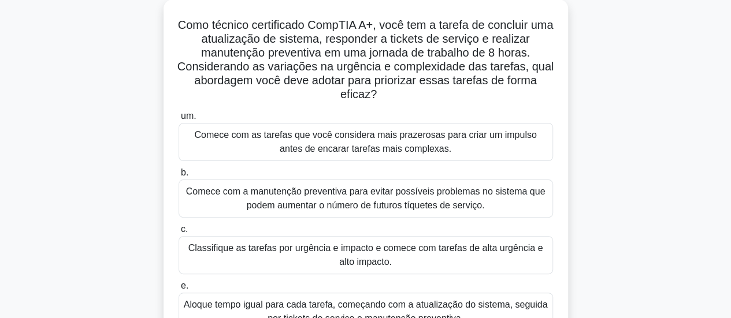  Describe the element at coordinates (366, 255) in the screenshot. I see `font: Classifique as tarefas por urgência e impacto e comece com tarefas de alta urgência e alto impacto.` at that location.